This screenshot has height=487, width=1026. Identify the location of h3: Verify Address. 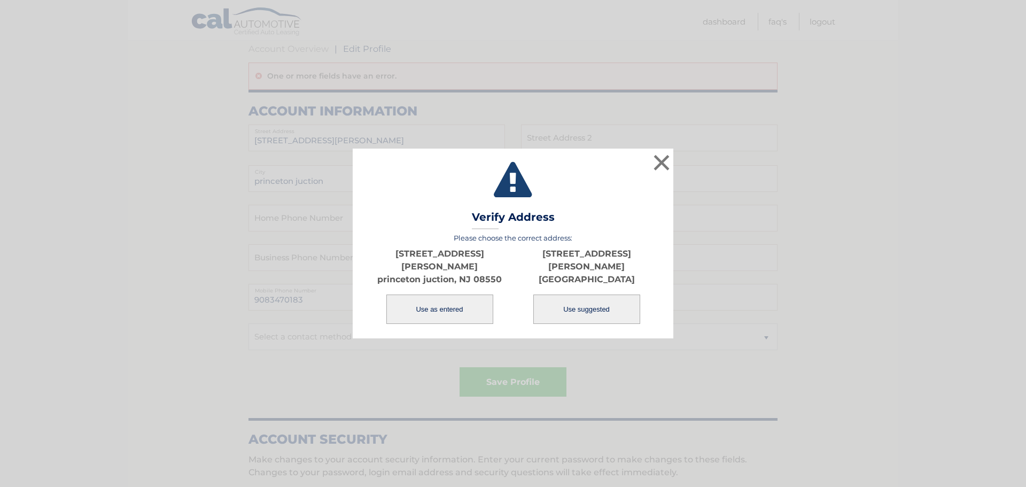
(513, 220).